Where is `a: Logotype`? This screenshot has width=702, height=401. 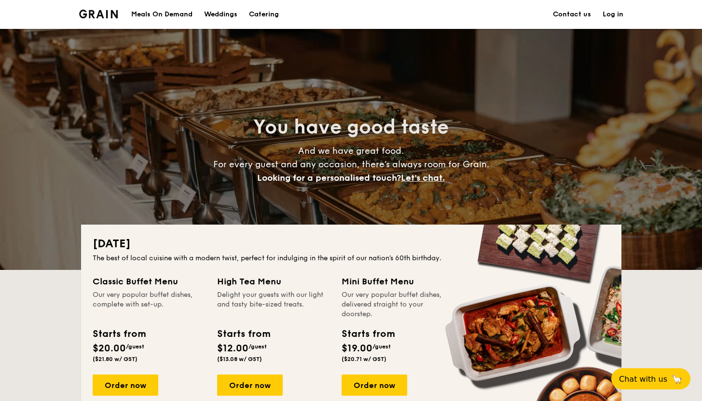 a: Logotype is located at coordinates (98, 14).